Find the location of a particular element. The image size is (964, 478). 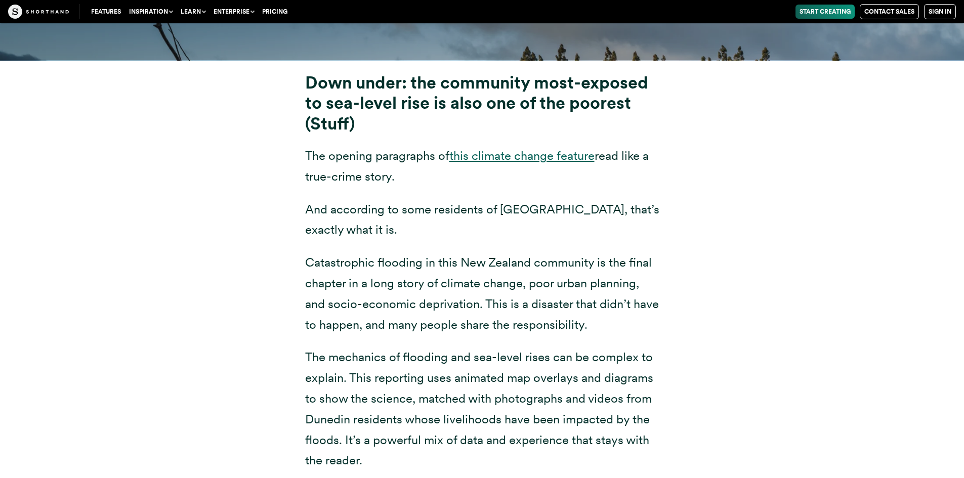

a: Start Creating is located at coordinates (825, 12).